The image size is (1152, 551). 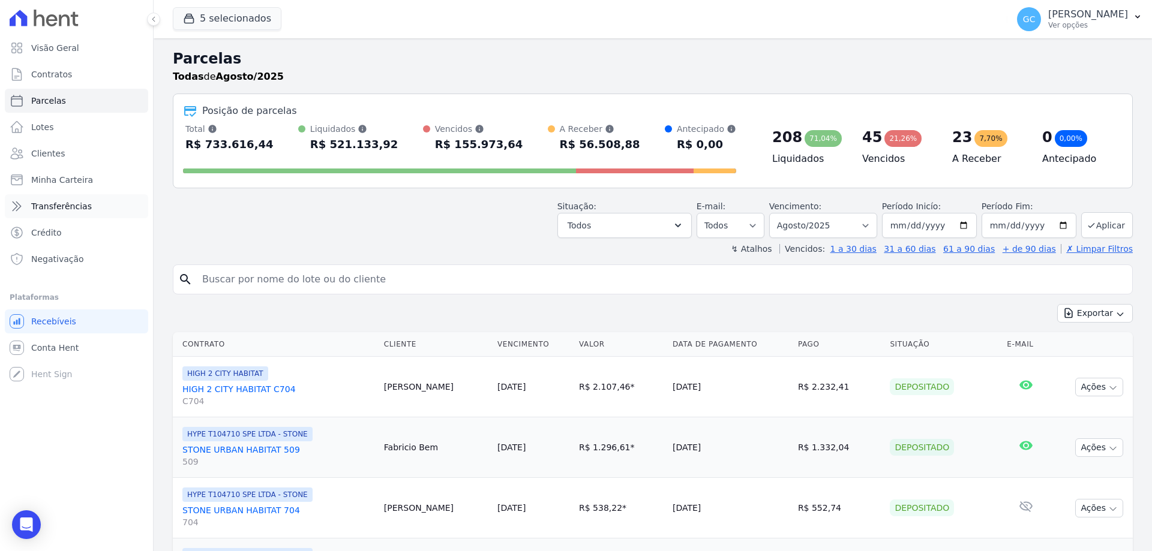 I want to click on div: R$ 155.973,64, so click(x=479, y=145).